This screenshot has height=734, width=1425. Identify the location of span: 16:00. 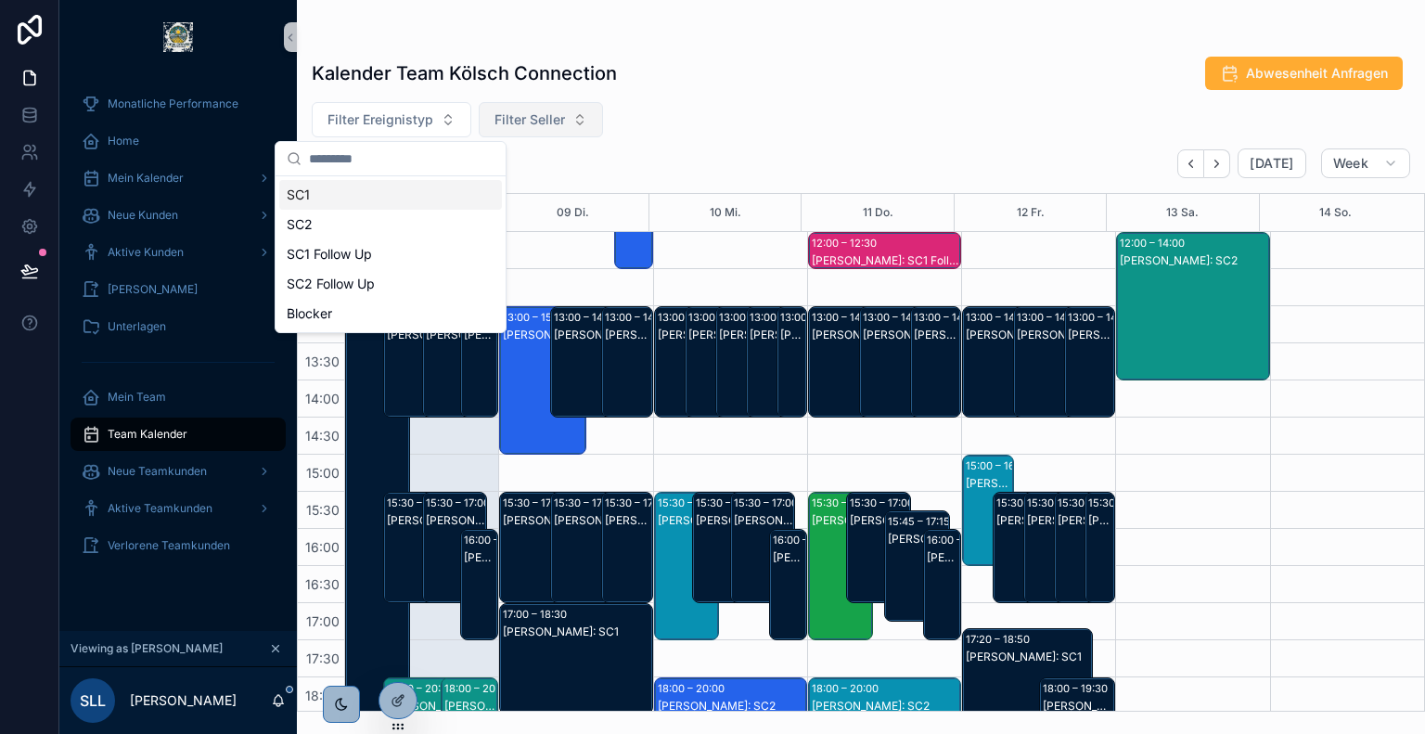
(322, 547).